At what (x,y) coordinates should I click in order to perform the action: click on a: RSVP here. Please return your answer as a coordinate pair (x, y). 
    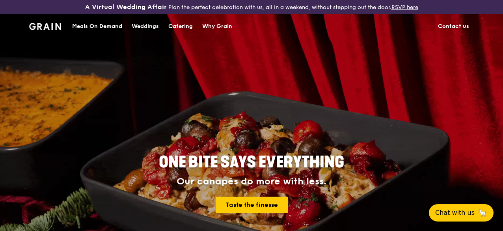
    Looking at the image, I should click on (405, 7).